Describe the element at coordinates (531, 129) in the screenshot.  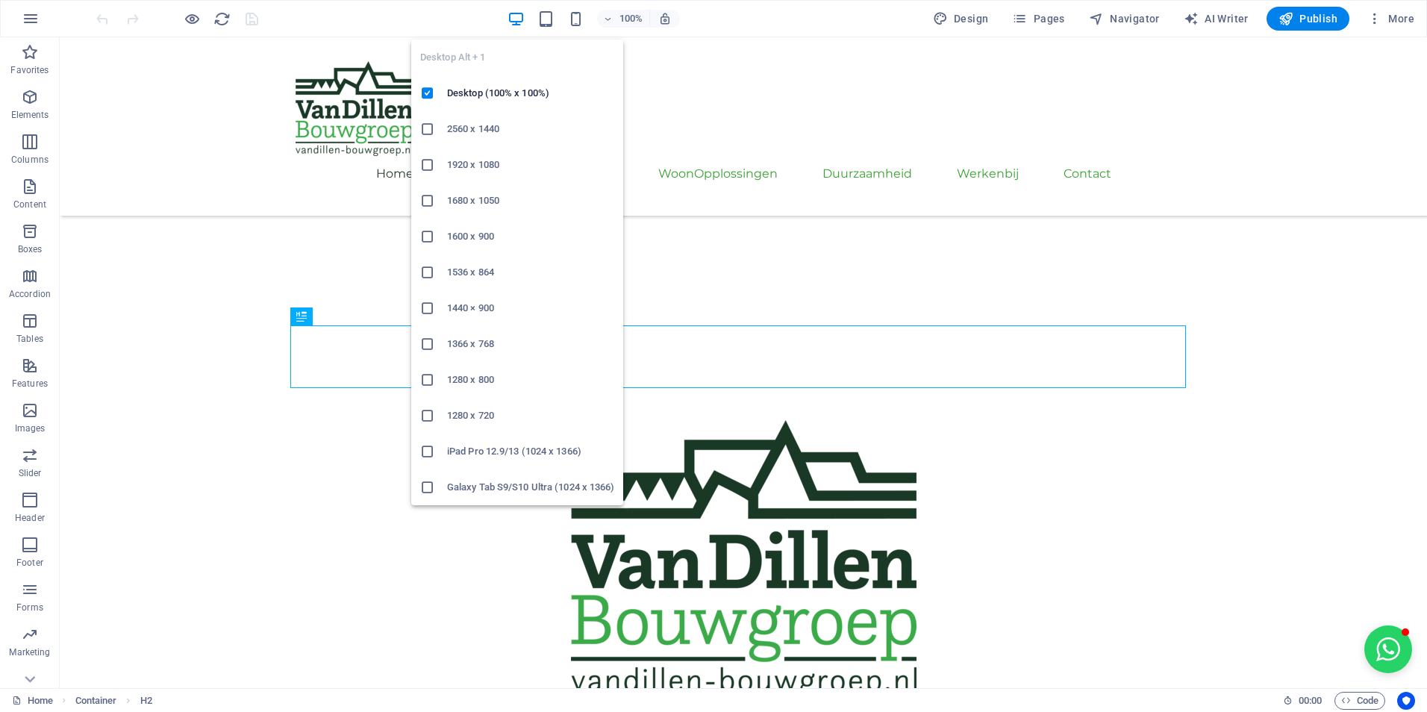
I see `h6: 2560 x 1440` at that location.